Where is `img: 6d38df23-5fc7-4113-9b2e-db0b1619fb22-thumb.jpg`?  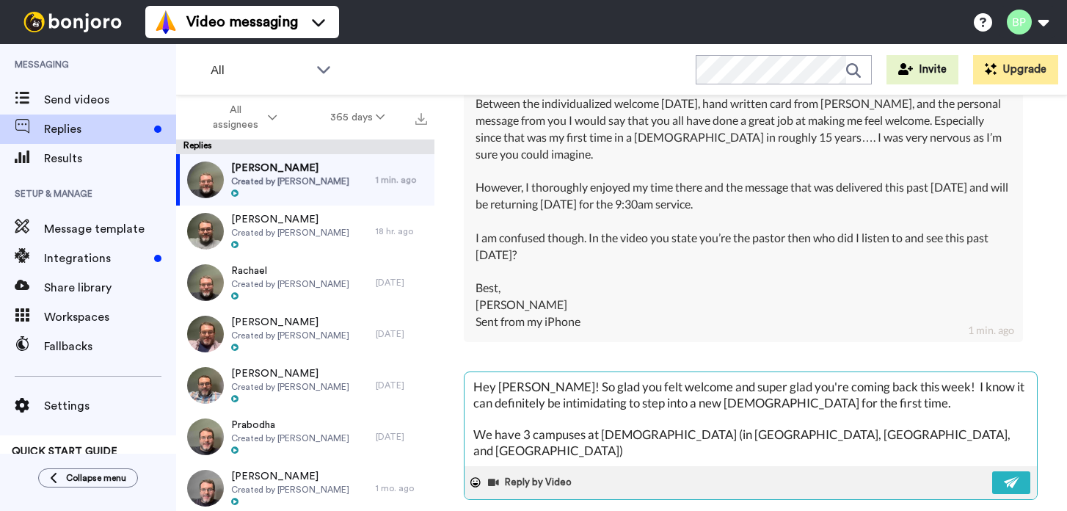
img: 6d38df23-5fc7-4113-9b2e-db0b1619fb22-thumb.jpg is located at coordinates (206, 180).